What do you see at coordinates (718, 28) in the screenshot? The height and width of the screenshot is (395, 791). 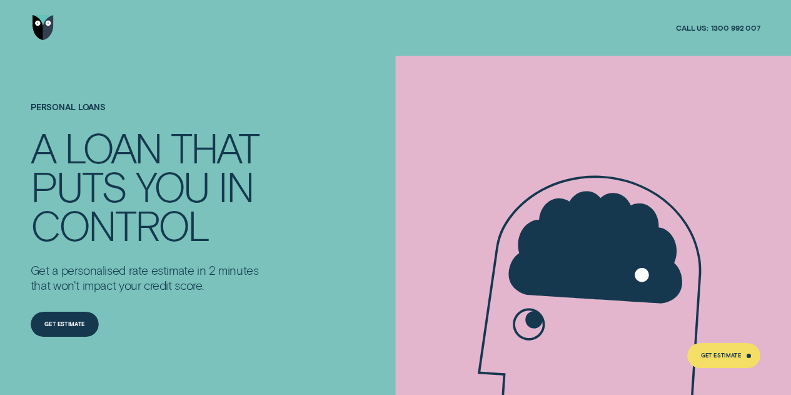 I see `a: Call us:1300 992 007` at bounding box center [718, 28].